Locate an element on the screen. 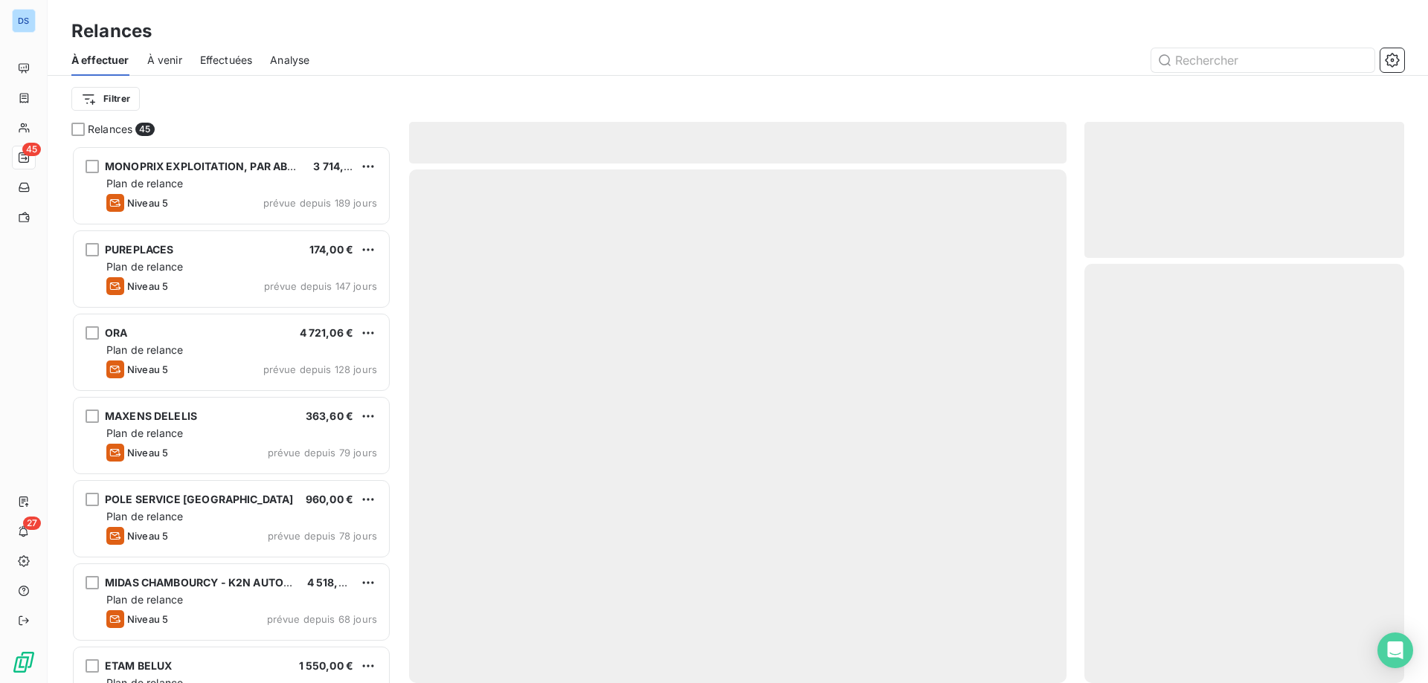  span: 960,00 € is located at coordinates (329, 499).